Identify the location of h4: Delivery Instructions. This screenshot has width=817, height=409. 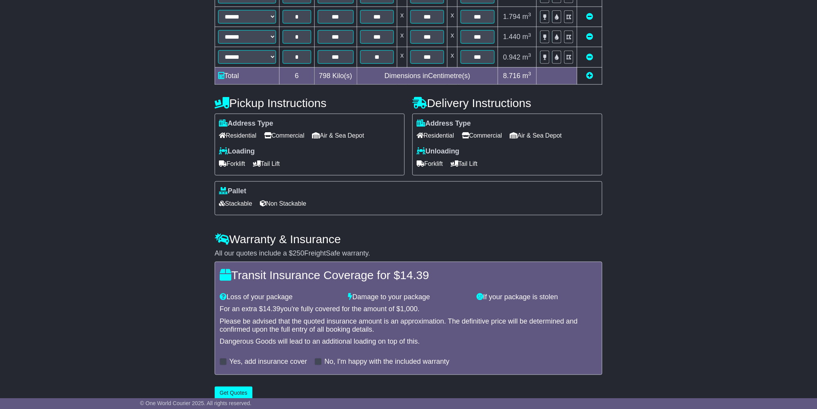
(507, 103).